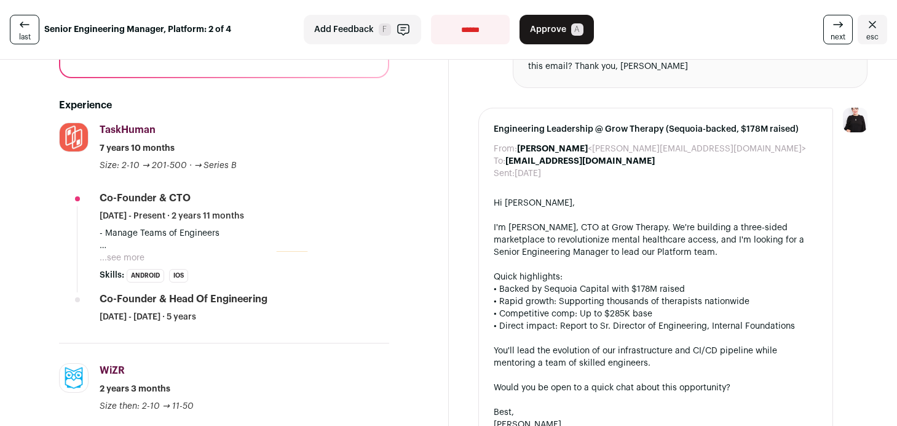 This screenshot has width=897, height=426. Describe the element at coordinates (143, 165) in the screenshot. I see `span: Size: 2-10 → 201-500` at that location.